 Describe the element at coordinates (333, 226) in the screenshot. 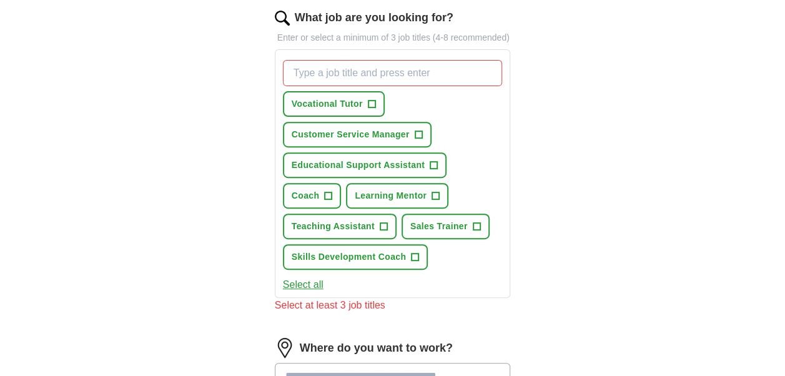

I see `span: Teaching Assistant` at that location.